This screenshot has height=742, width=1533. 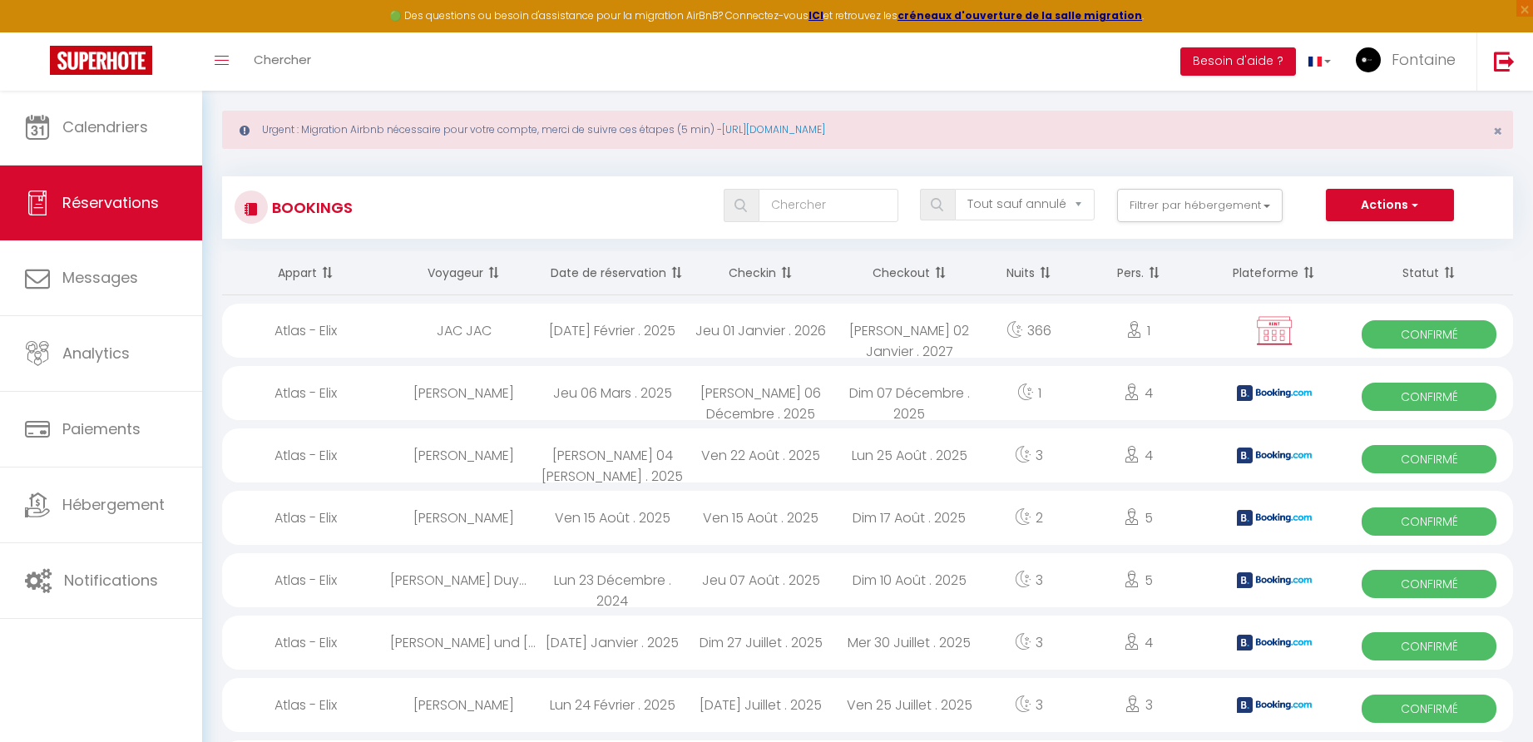 What do you see at coordinates (612, 273) in the screenshot?
I see `th: Sort by booking date` at bounding box center [612, 273].